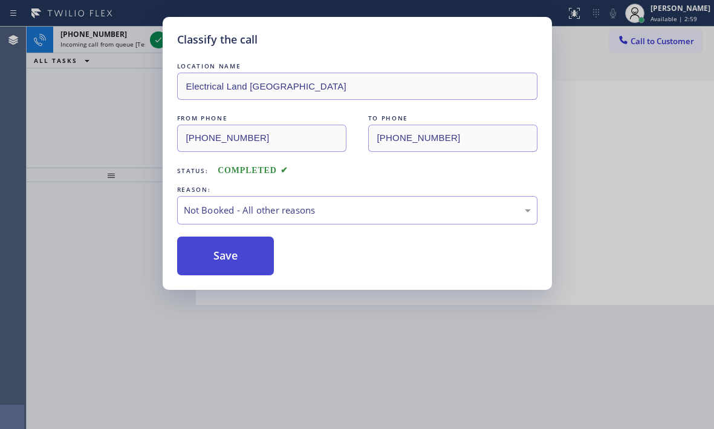 The height and width of the screenshot is (429, 714). I want to click on span: Status:, so click(193, 170).